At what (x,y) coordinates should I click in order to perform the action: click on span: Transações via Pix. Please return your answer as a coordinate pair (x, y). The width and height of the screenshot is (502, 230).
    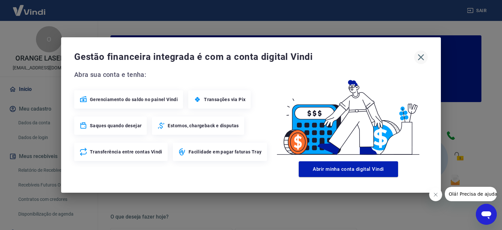
    Looking at the image, I should click on (224, 99).